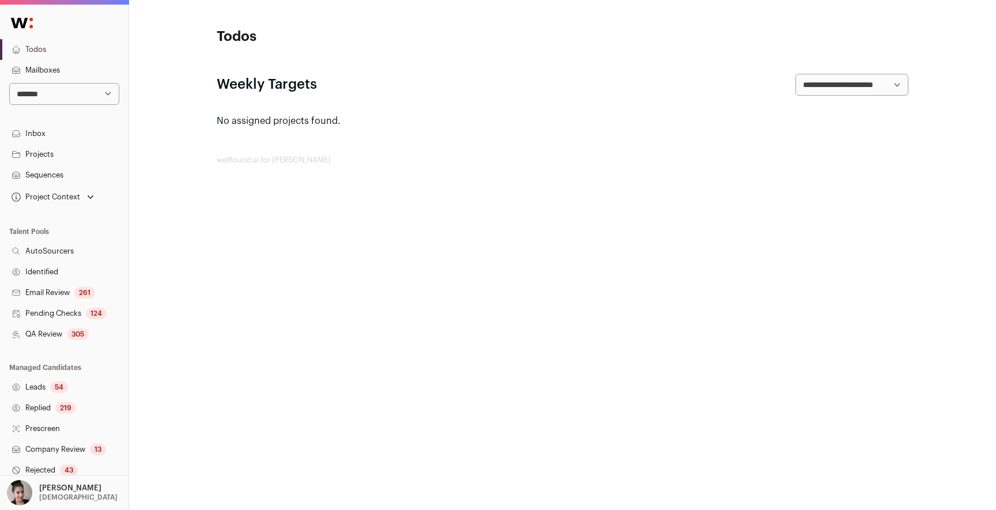 Image resolution: width=996 pixels, height=510 pixels. I want to click on div: Project Context, so click(44, 197).